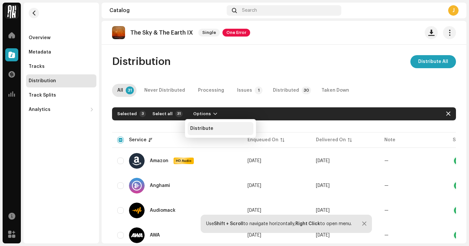 The height and width of the screenshot is (246, 469). What do you see at coordinates (209, 33) in the screenshot?
I see `span: Single` at bounding box center [209, 33].